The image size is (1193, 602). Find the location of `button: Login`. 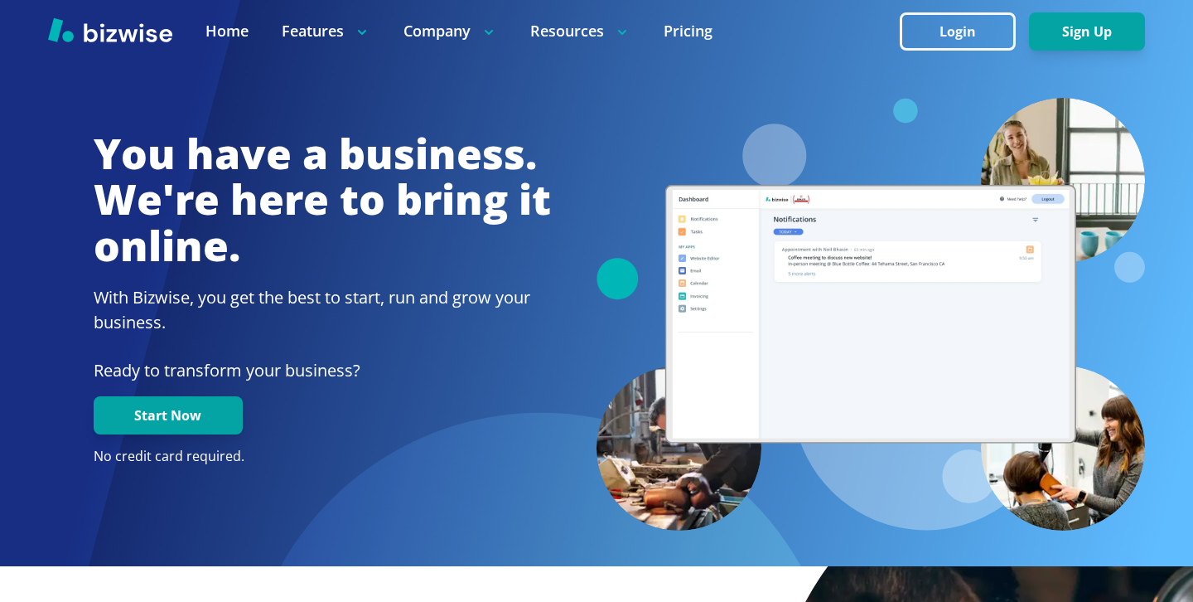

button: Login is located at coordinates (958, 31).